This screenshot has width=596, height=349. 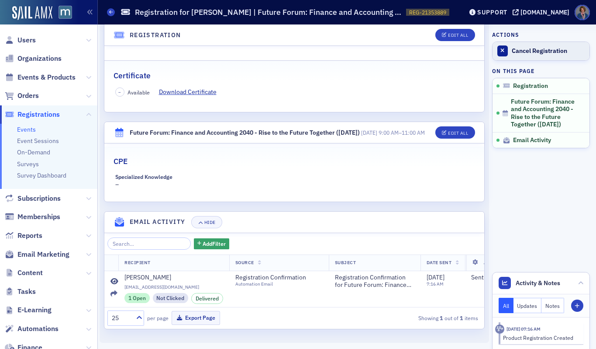 I want to click on span: Subscriptions, so click(x=39, y=198).